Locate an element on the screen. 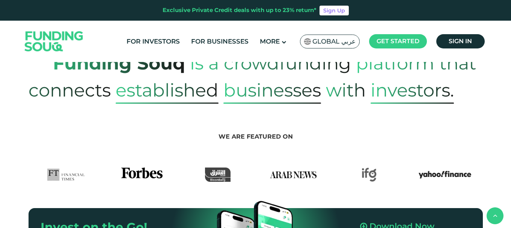 The width and height of the screenshot is (511, 228). span: Investors. is located at coordinates (412, 90).